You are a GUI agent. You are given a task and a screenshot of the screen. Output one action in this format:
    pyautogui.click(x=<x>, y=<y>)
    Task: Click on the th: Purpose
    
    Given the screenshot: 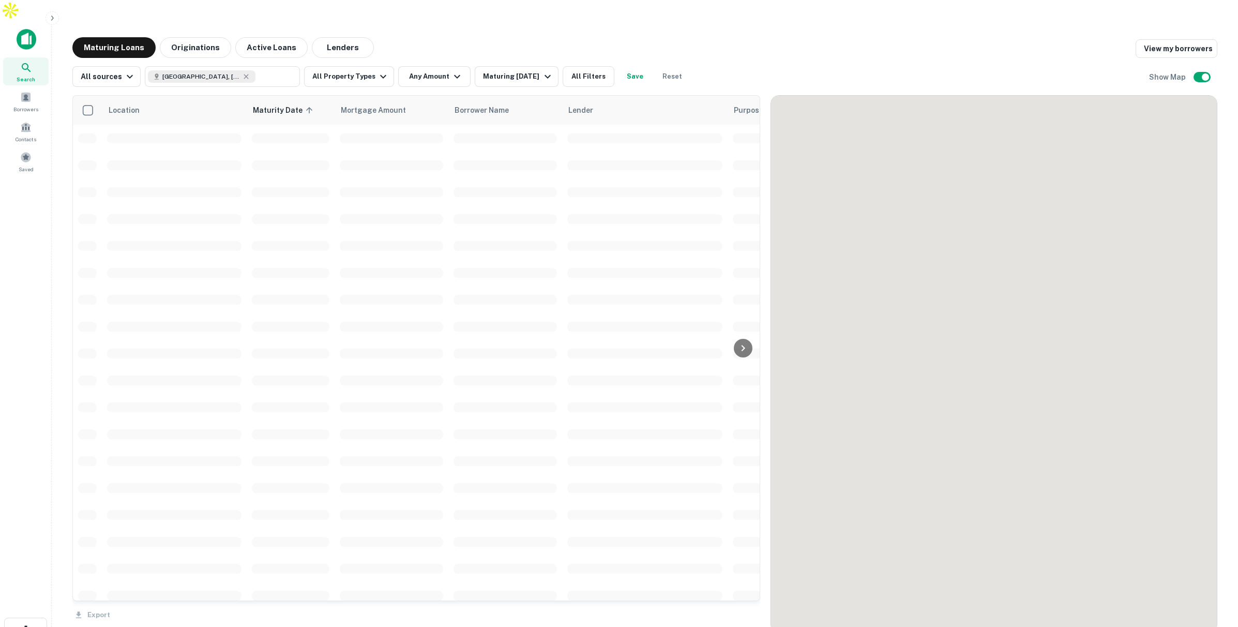 What is the action you would take?
    pyautogui.click(x=756, y=110)
    